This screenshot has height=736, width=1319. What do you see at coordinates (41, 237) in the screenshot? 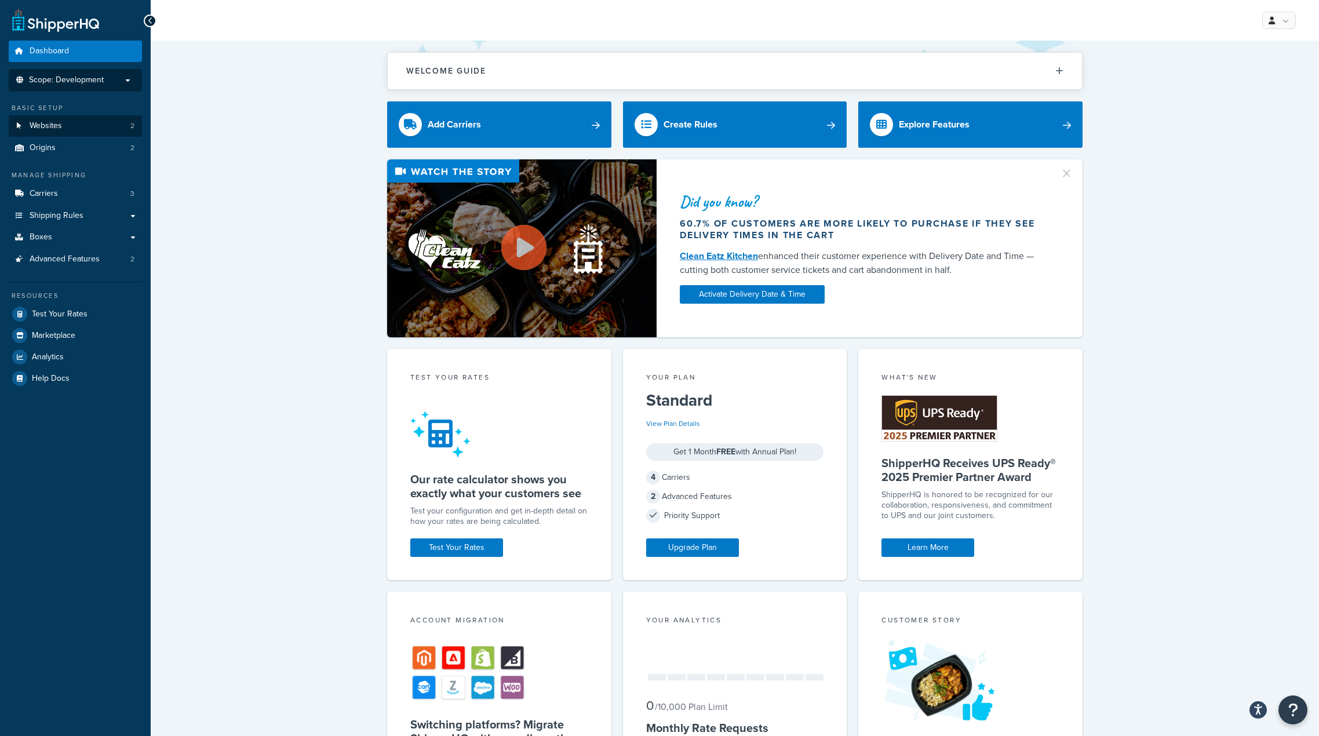
I see `span: Boxes` at bounding box center [41, 237].